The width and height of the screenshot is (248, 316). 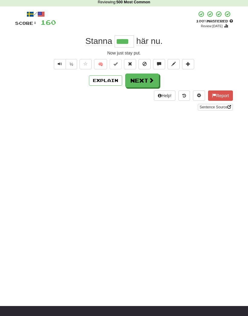 I want to click on div: Mastered, so click(x=215, y=21).